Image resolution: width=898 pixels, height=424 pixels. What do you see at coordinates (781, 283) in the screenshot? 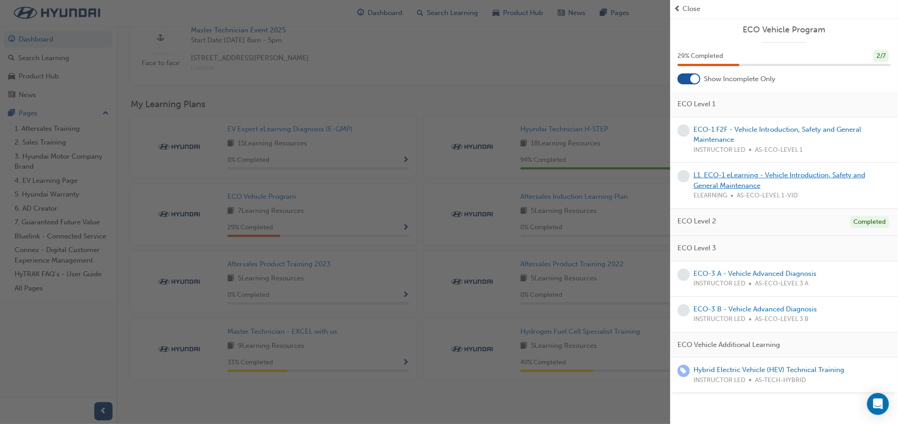
I see `span: AS-ECO-LEVEL 3 A` at bounding box center [781, 283].